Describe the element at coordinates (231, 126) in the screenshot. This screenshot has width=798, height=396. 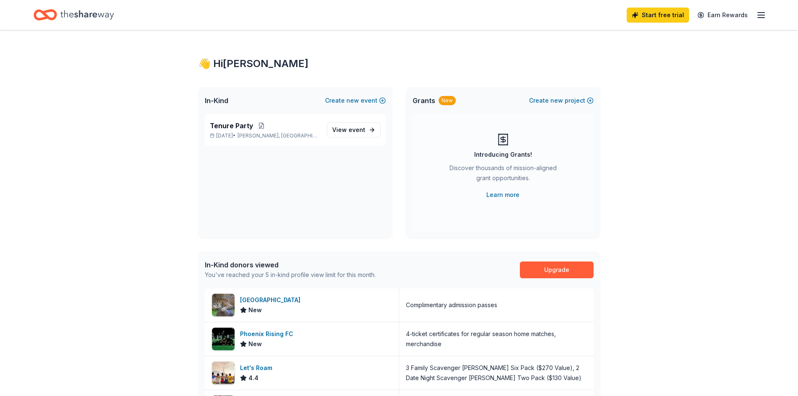
I see `span: Tenure Party` at that location.